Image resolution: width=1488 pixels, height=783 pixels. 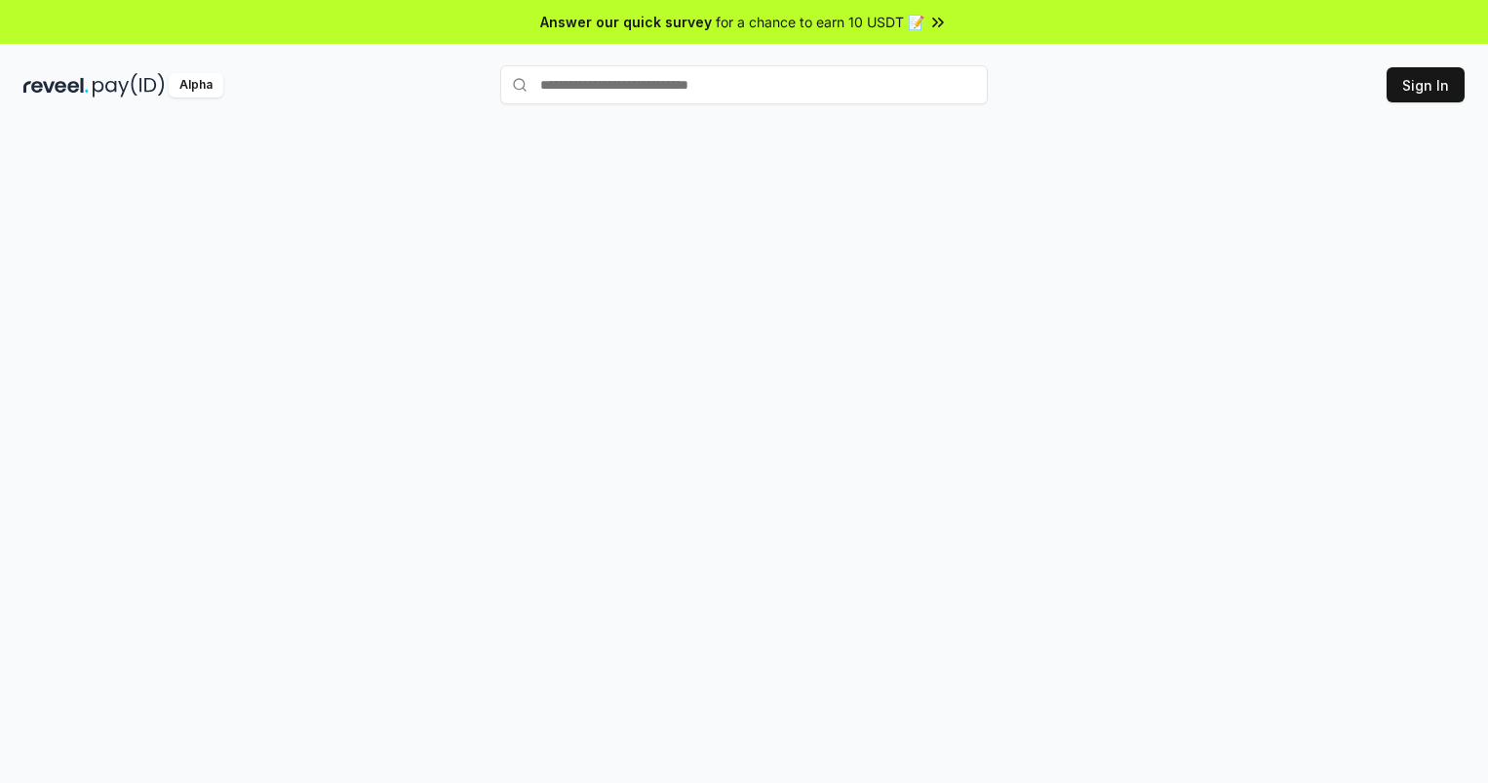 What do you see at coordinates (196, 85) in the screenshot?
I see `div: Alpha` at bounding box center [196, 85].